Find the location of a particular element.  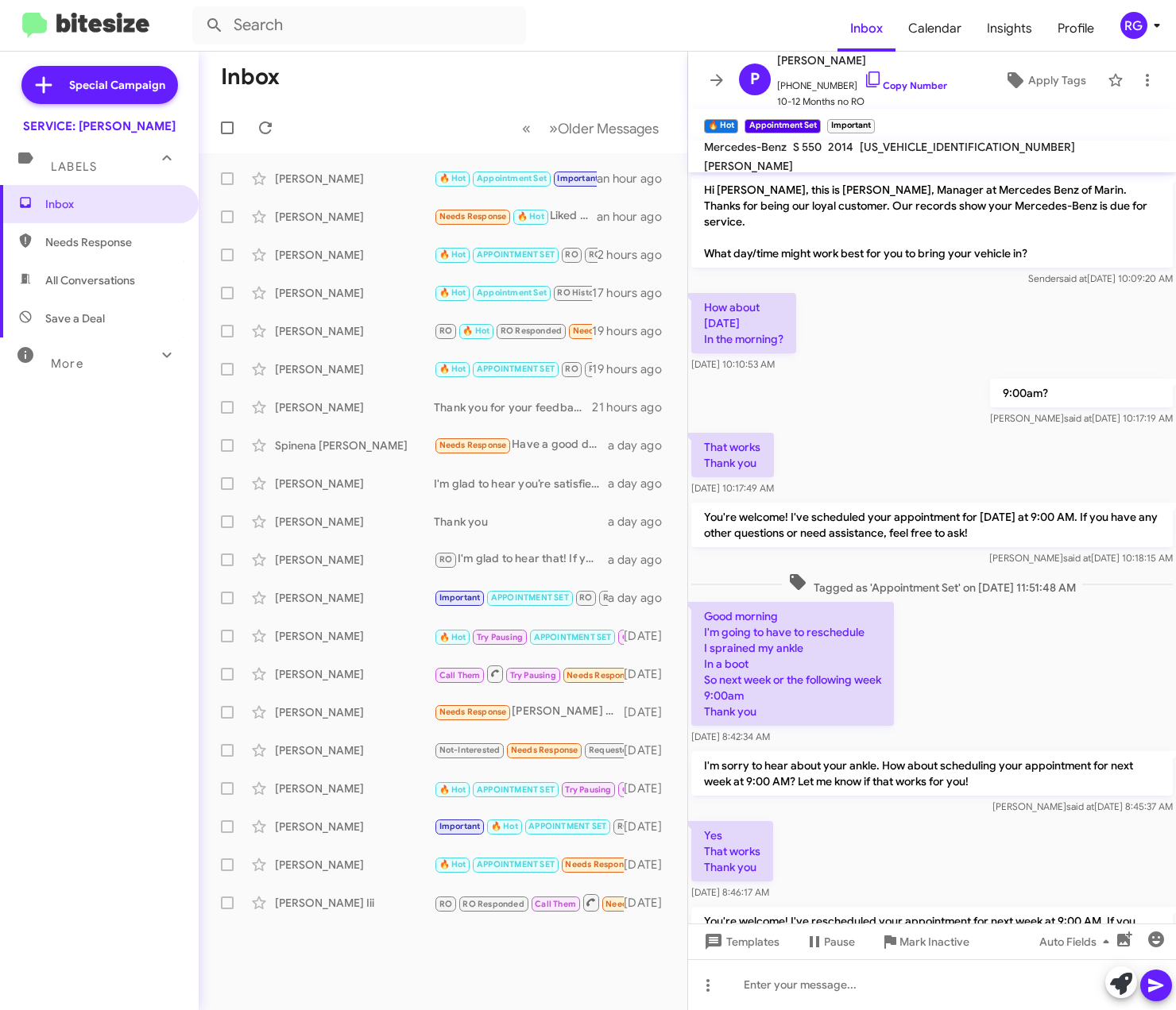

small: Appointment Set is located at coordinates (781, 126).